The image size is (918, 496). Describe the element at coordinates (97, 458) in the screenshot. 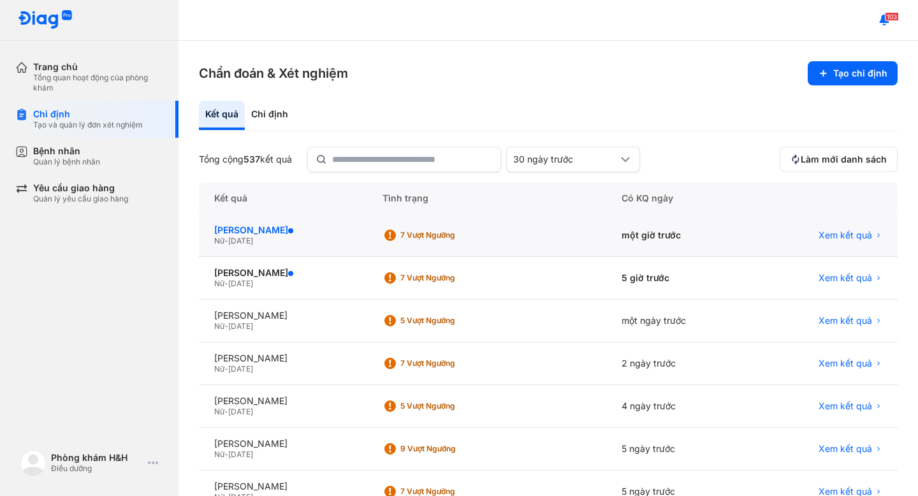

I see `div: Phòng khám H&H` at that location.